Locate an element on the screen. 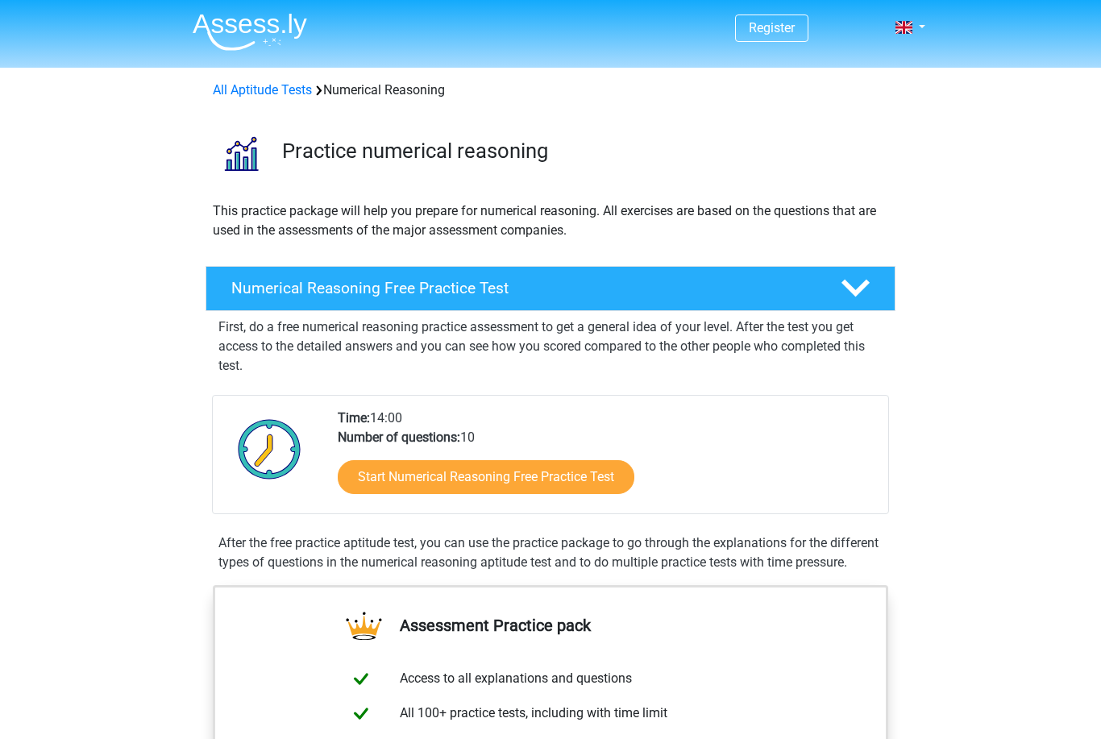  a: Start Numerical Reasoning Free Practice Test is located at coordinates (486, 477).